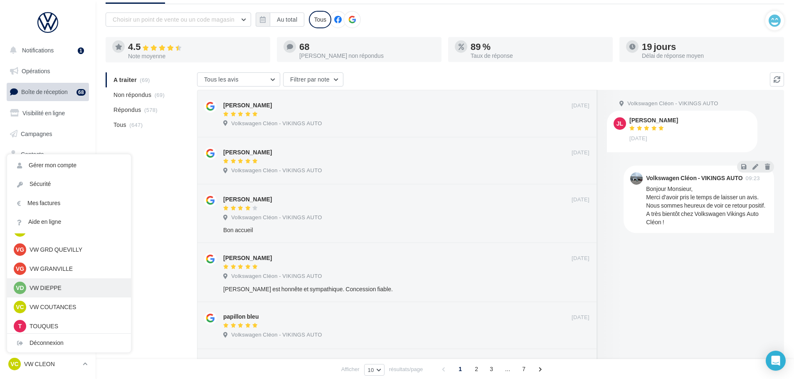  I want to click on button: Tous les avis, so click(239, 79).